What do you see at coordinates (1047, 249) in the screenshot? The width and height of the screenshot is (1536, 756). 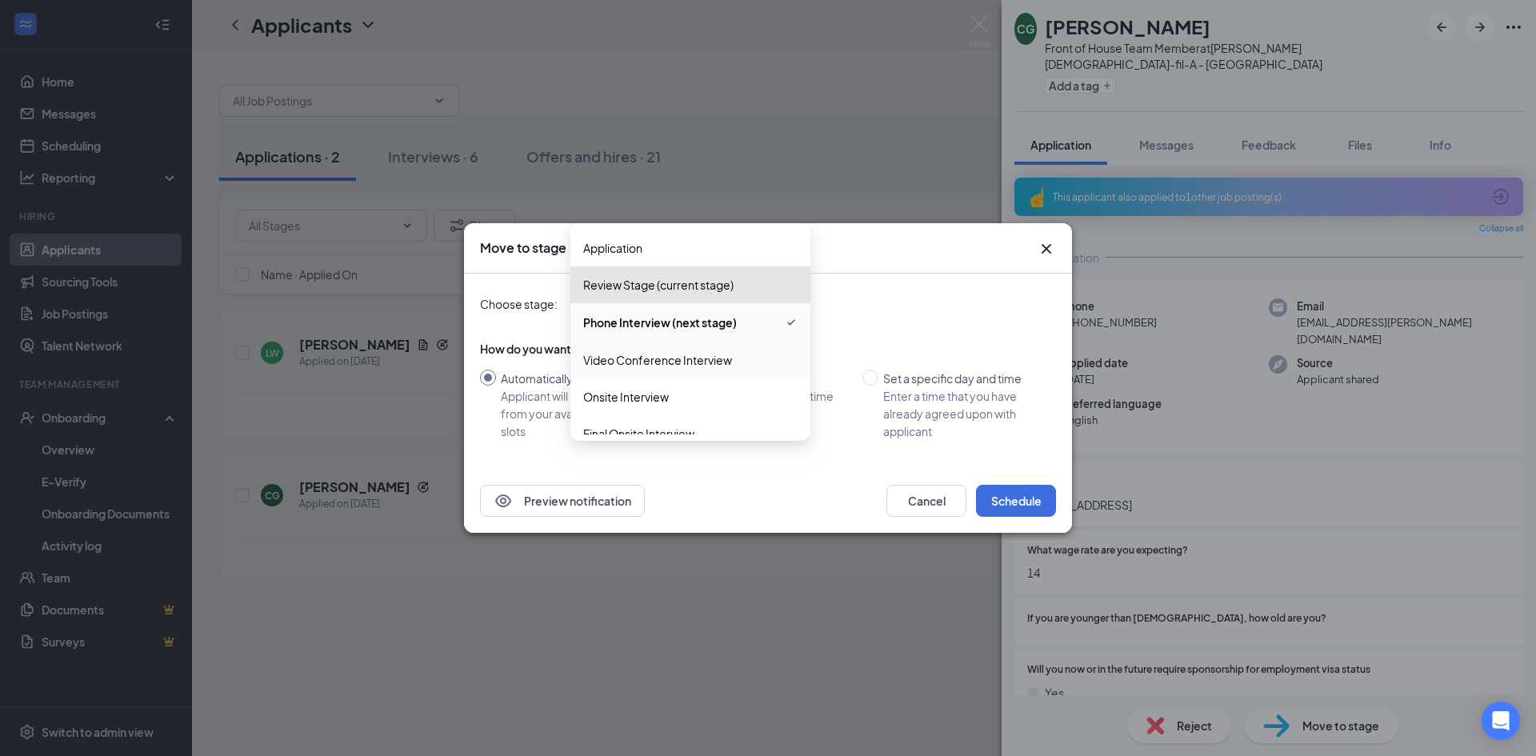 I see `button: Close` at bounding box center [1047, 249].